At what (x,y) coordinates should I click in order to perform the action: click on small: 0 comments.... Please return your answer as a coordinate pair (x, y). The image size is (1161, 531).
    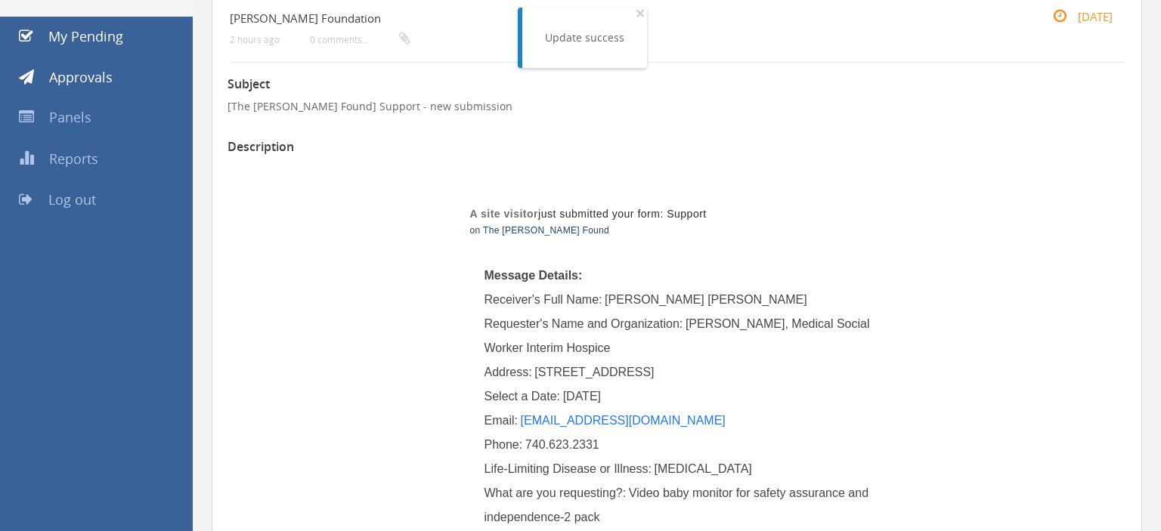
    Looking at the image, I should click on (360, 39).